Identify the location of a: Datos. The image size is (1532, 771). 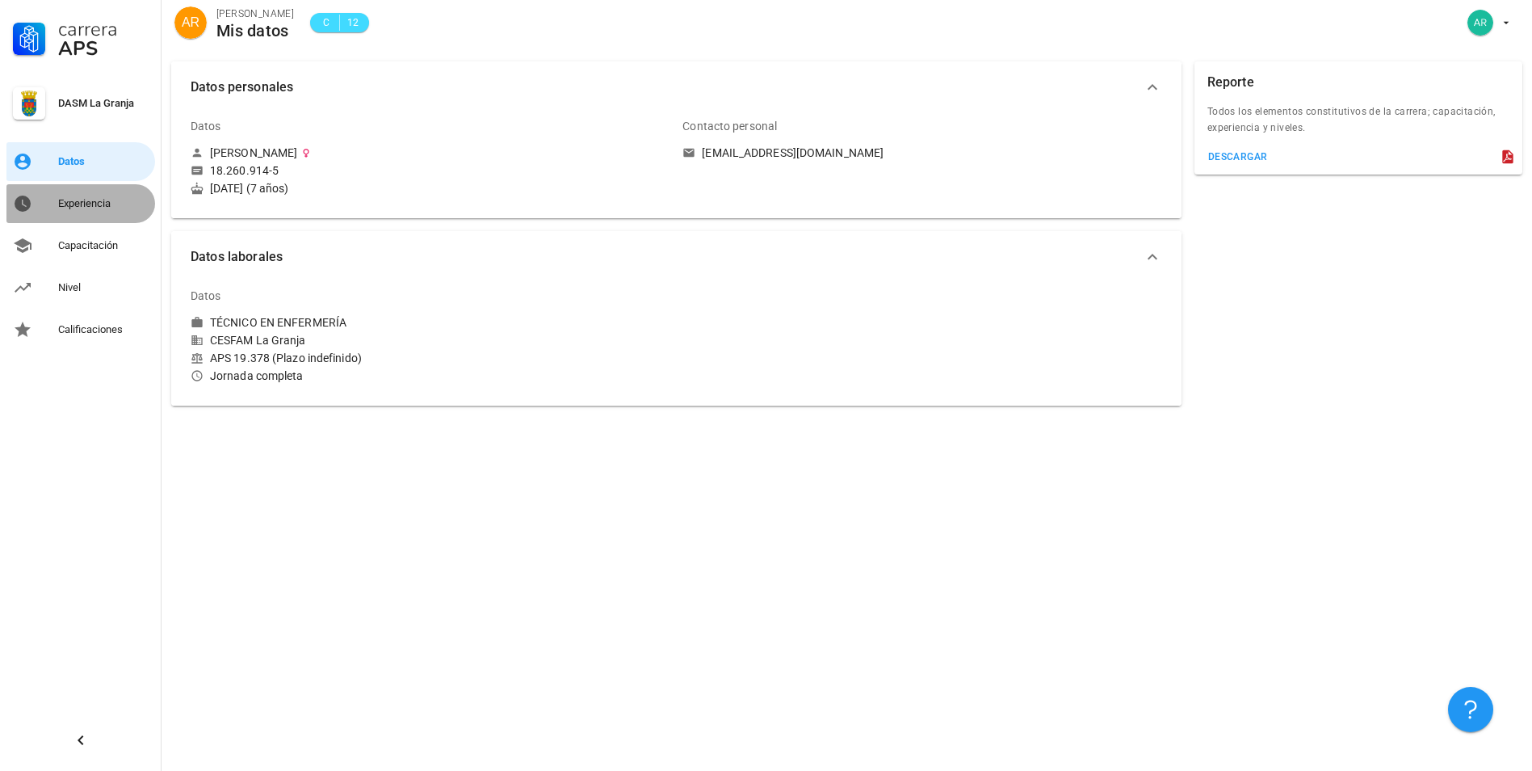
(81, 162).